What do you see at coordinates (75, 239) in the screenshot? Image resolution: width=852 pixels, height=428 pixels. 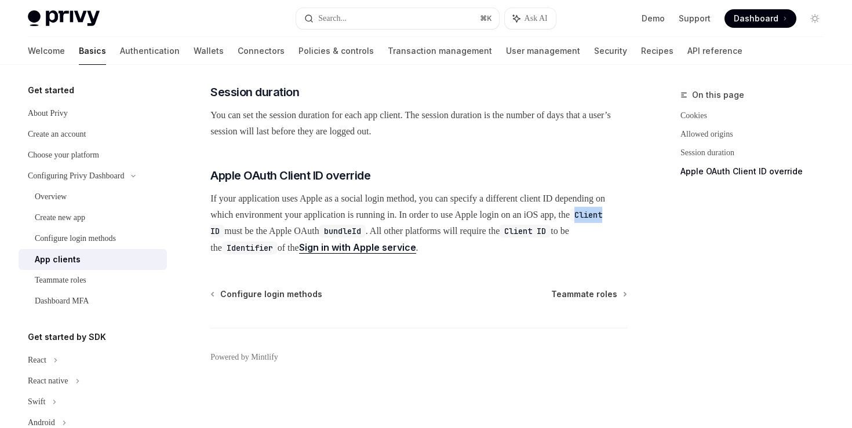 I see `div: Configure login methods` at bounding box center [75, 239].